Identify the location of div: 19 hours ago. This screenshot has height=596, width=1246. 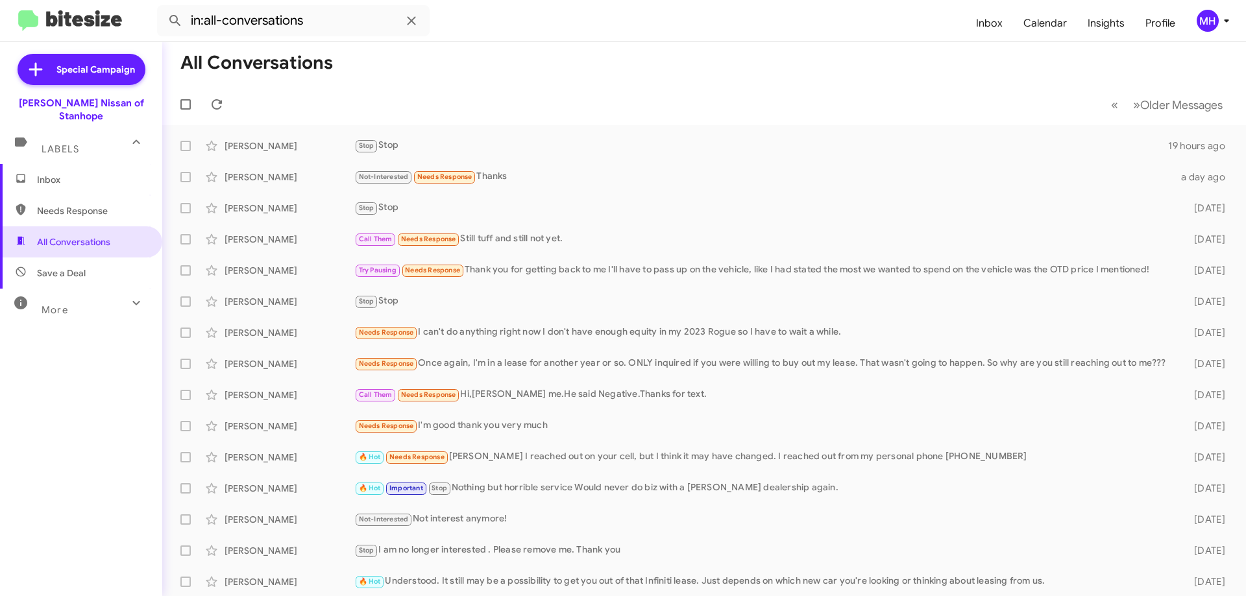
(1202, 146).